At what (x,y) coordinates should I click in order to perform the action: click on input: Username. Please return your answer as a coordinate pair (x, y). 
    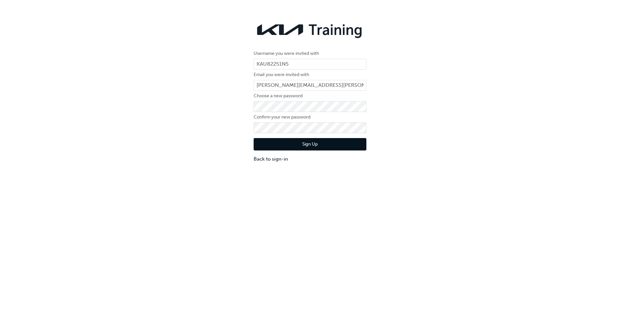
    Looking at the image, I should click on (310, 64).